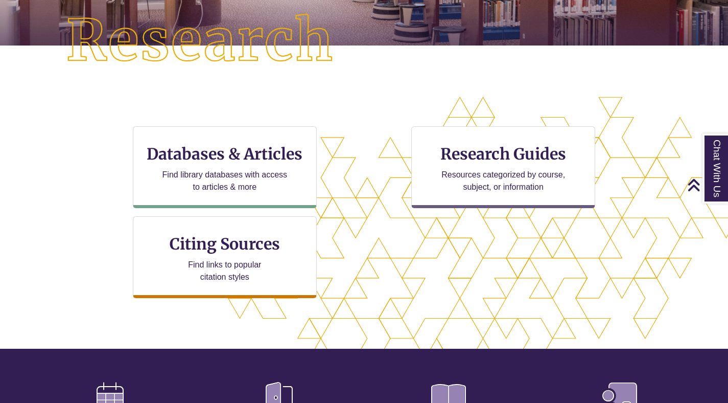 Image resolution: width=728 pixels, height=403 pixels. I want to click on p: Resources categorized by course, subject, or information, so click(504, 181).